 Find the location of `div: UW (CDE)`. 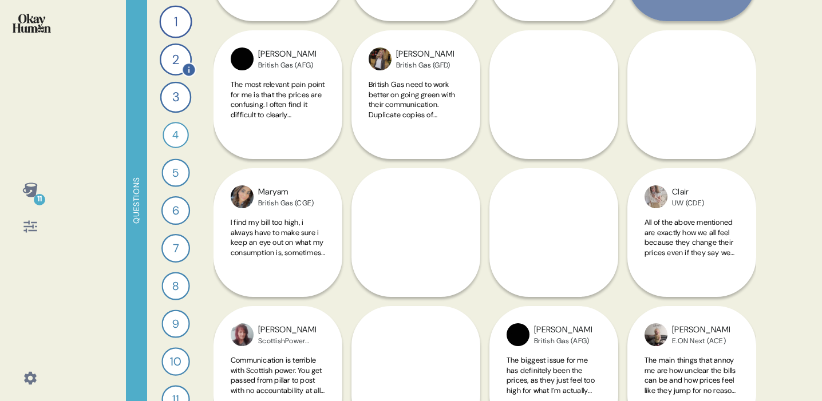

div: UW (CDE) is located at coordinates (688, 203).